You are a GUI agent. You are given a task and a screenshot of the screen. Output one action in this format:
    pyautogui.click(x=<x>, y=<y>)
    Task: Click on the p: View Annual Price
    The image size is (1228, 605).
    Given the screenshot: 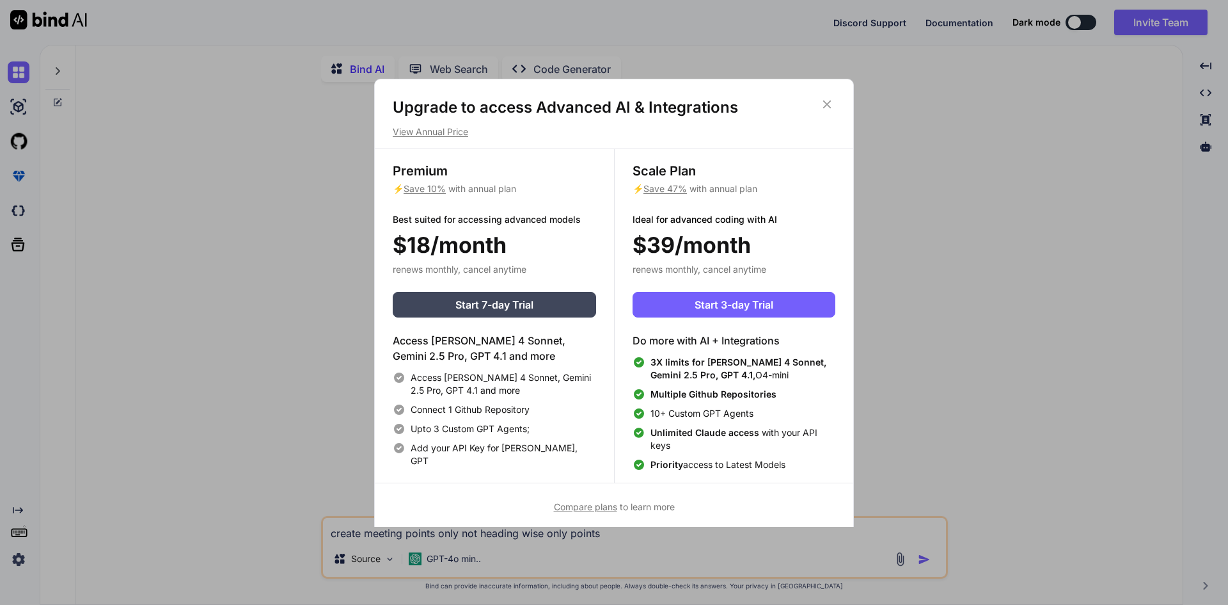 What is the action you would take?
    pyautogui.click(x=614, y=132)
    